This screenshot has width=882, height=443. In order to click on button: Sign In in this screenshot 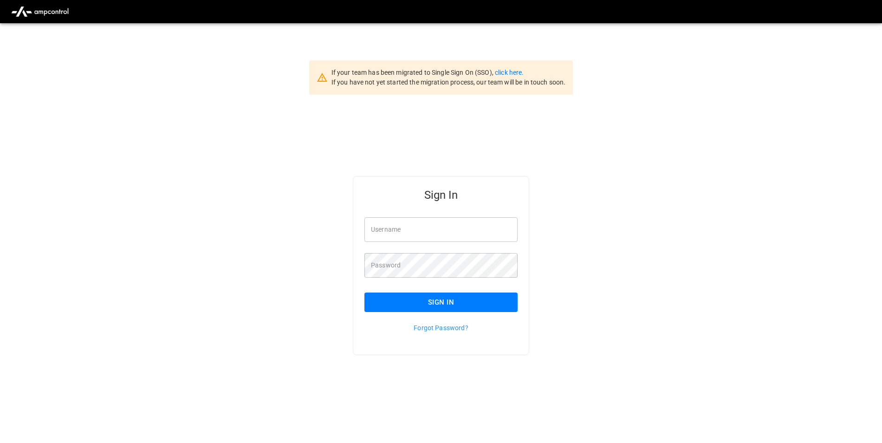, I will do `click(441, 302)`.